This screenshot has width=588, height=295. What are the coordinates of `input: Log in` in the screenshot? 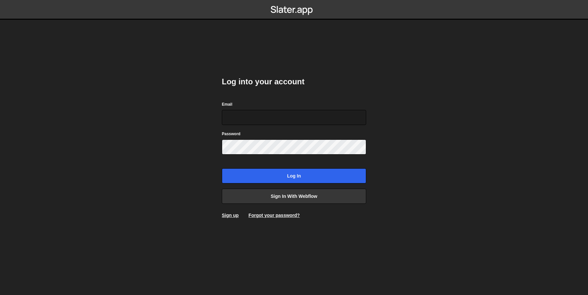 It's located at (294, 176).